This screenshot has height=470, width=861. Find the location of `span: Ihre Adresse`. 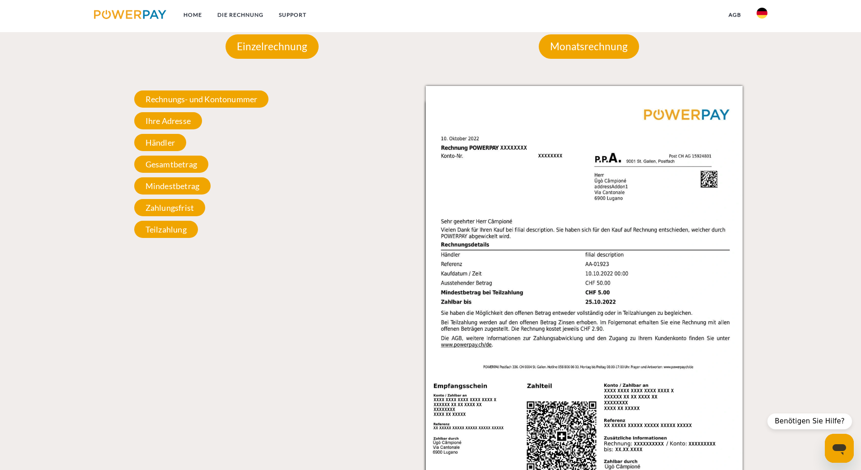

span: Ihre Adresse is located at coordinates (168, 121).